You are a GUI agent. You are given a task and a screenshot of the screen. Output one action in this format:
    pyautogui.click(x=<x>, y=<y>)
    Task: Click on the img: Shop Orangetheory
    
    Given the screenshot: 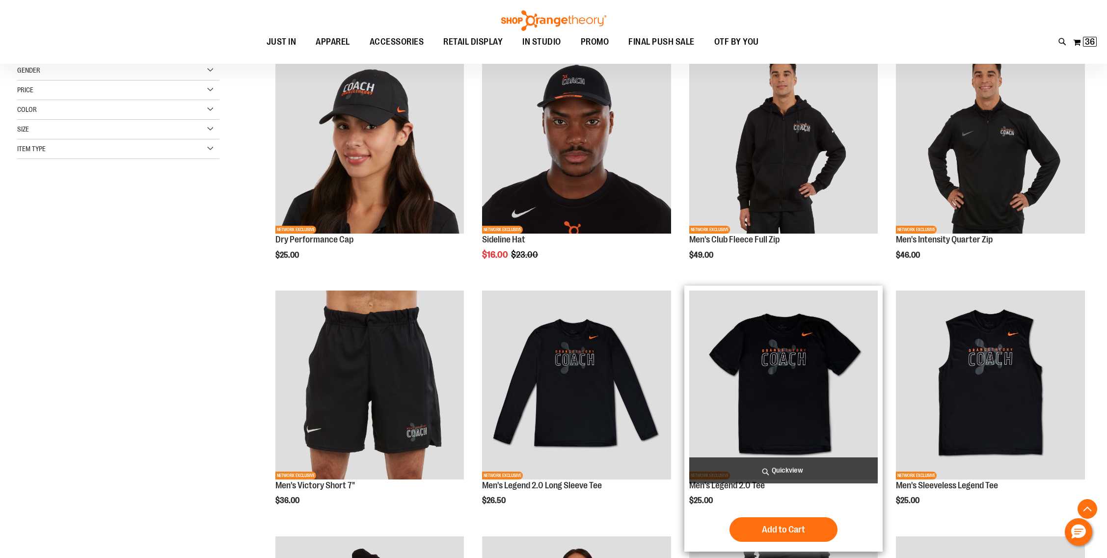 What is the action you would take?
    pyautogui.click(x=554, y=21)
    